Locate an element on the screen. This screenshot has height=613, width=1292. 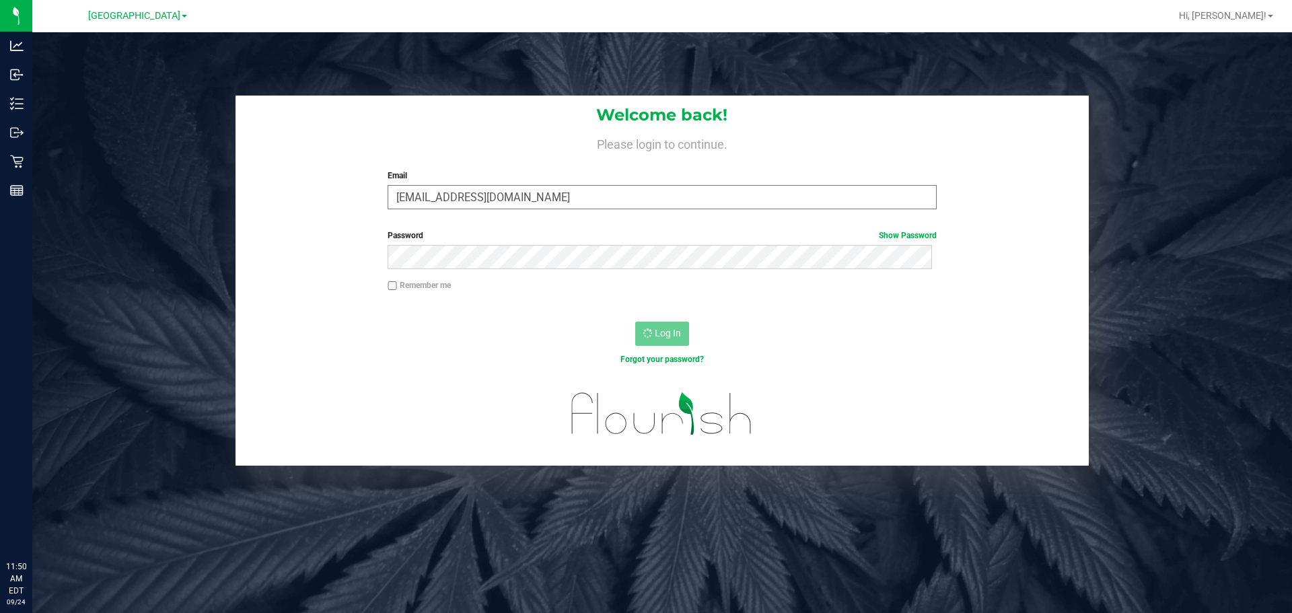
h4: Please login to continue. is located at coordinates (662, 143).